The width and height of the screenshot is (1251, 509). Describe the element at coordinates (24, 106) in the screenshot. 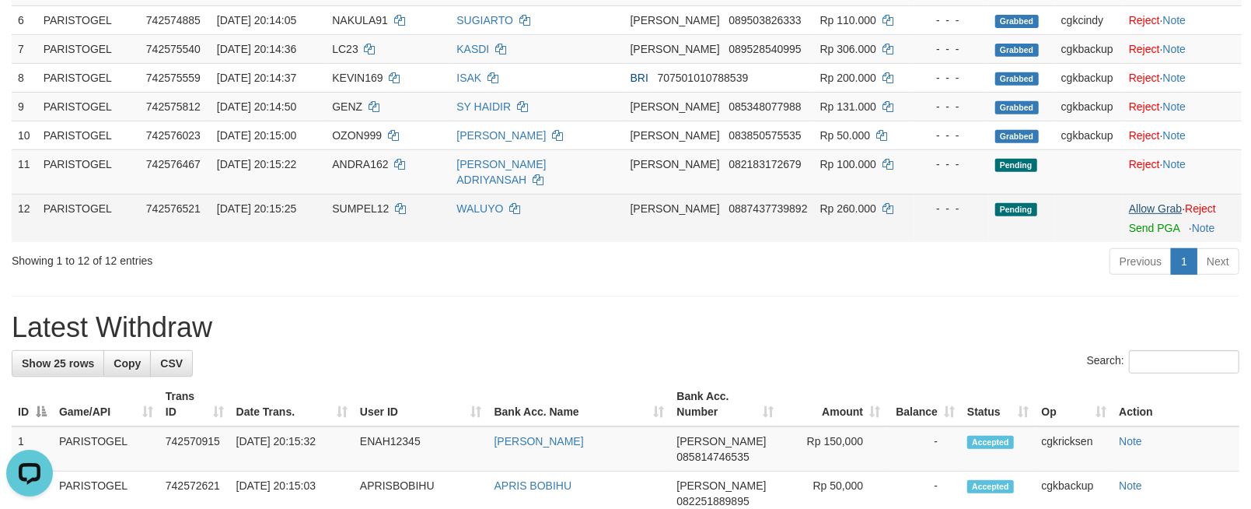

I see `td: 9` at that location.